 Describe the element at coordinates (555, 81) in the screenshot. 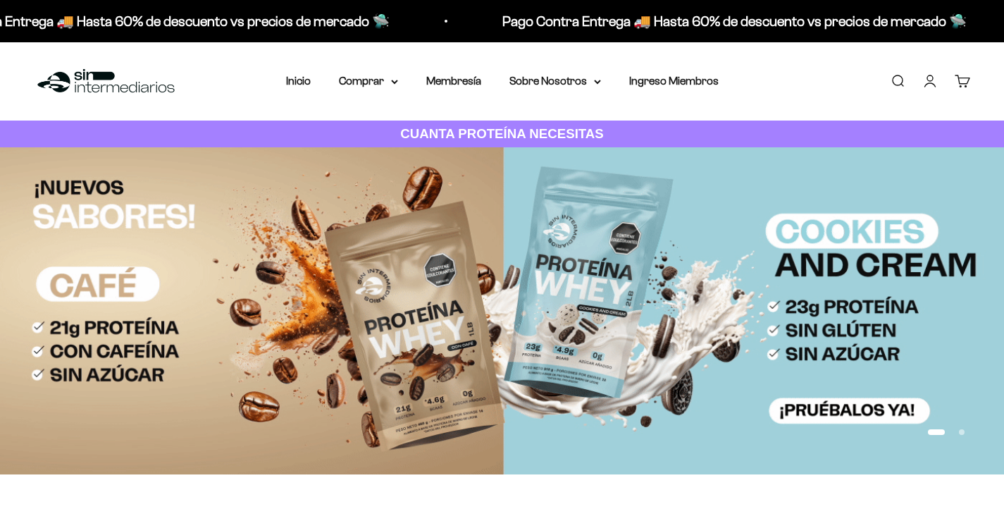

I see `summary: Sobre Nosotros` at that location.